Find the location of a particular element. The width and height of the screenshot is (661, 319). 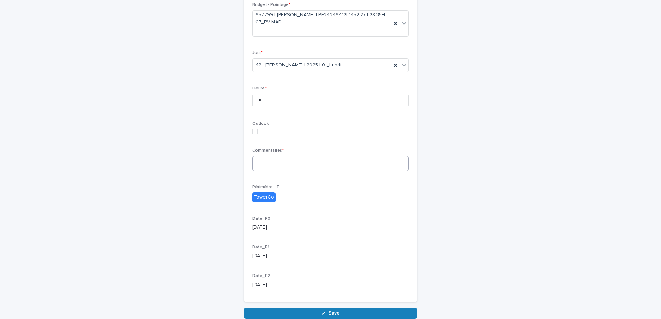

span: Outlook is located at coordinates (260, 124).